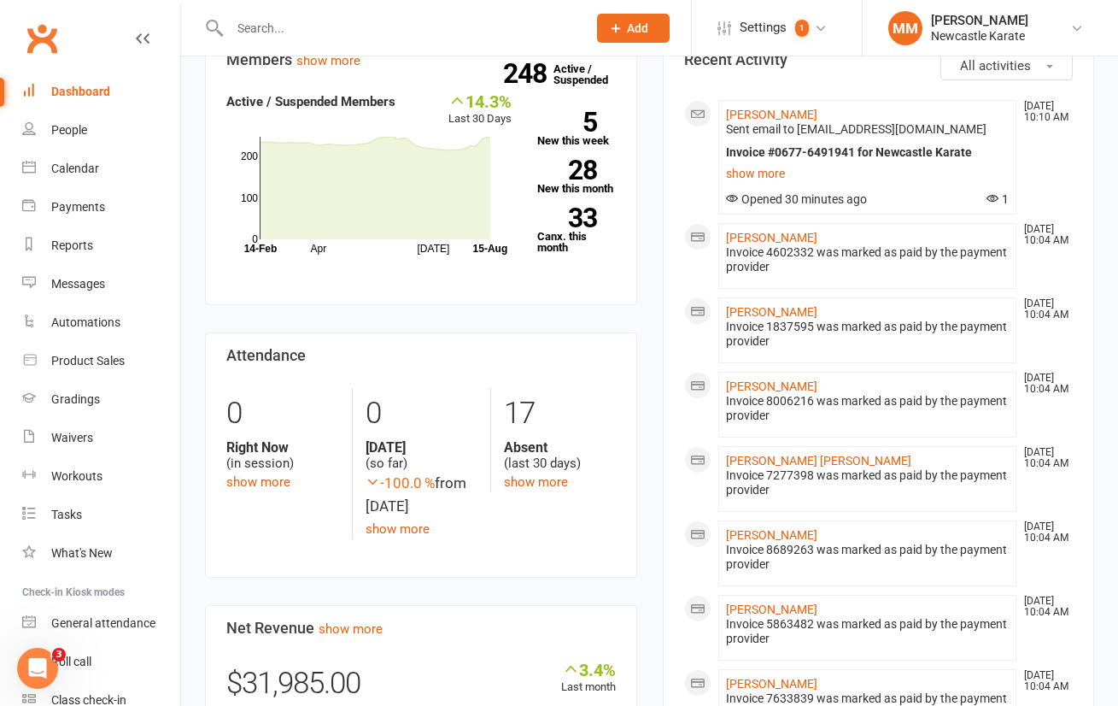  I want to click on span: 3, so click(59, 654).